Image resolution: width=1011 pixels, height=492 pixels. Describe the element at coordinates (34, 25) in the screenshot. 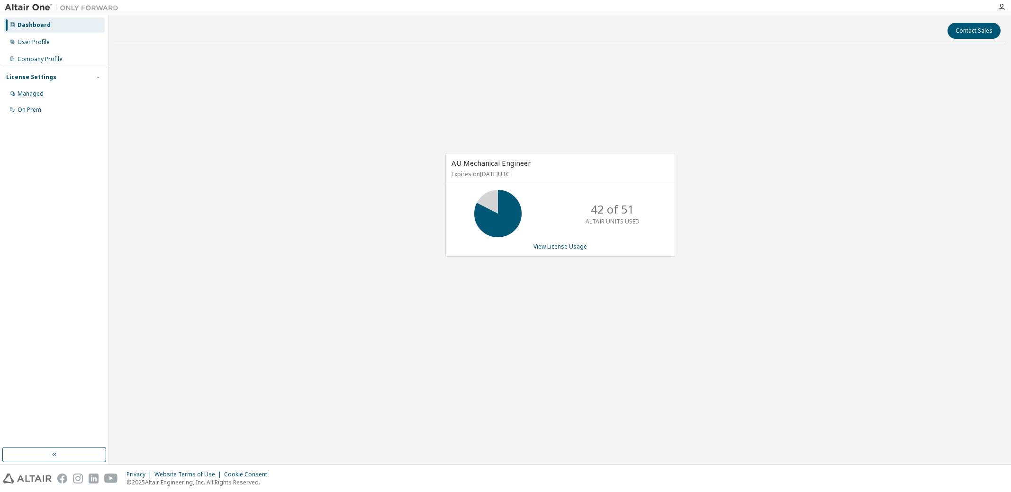

I see `div: Dashboard` at that location.